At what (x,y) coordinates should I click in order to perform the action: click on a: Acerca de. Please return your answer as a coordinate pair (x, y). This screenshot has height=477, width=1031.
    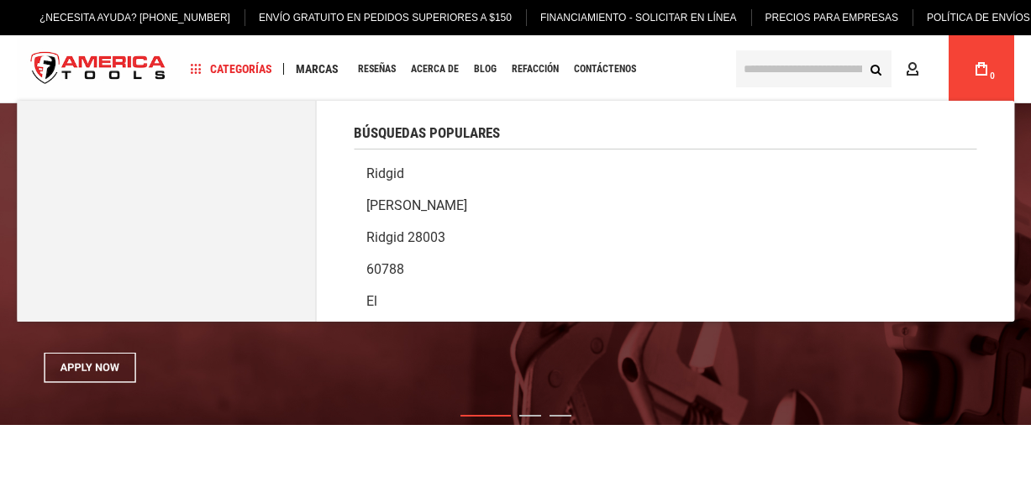
    Looking at the image, I should click on (434, 69).